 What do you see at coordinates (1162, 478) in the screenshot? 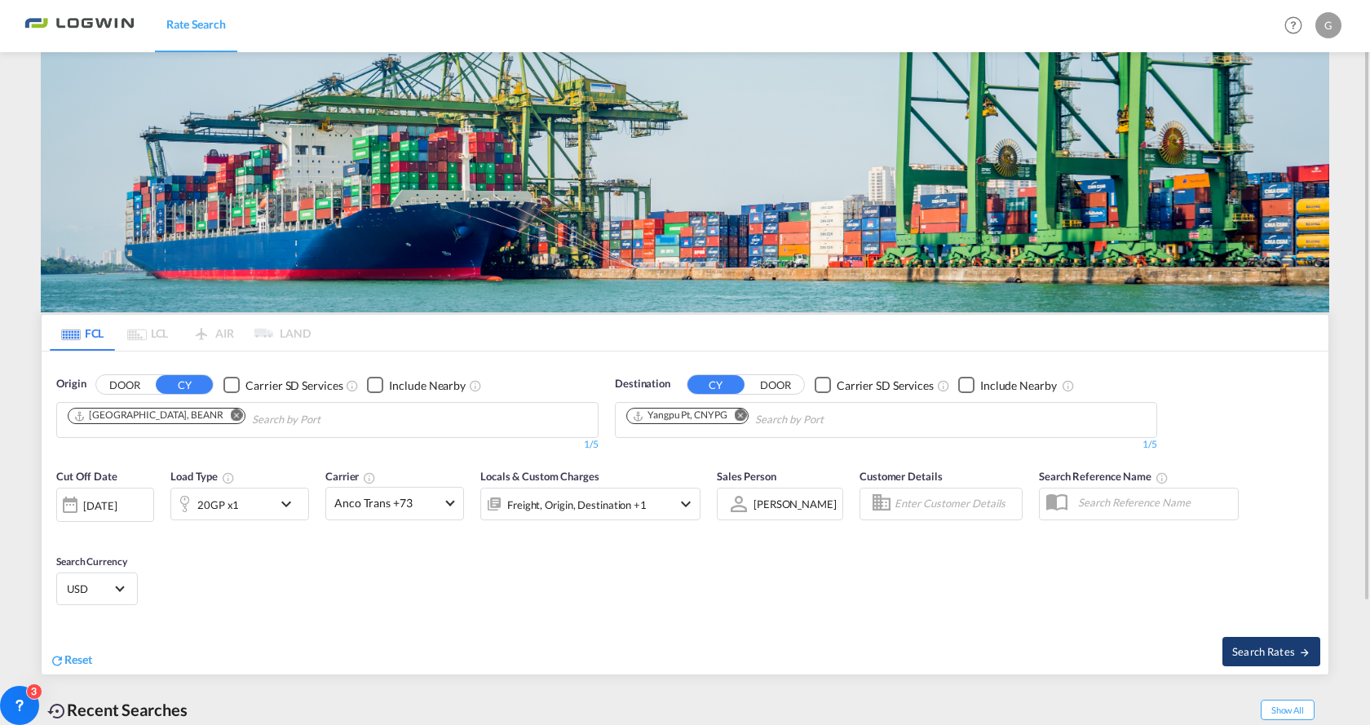
I see `md-icon: Your search will be saved by the below given name` at bounding box center [1162, 478].